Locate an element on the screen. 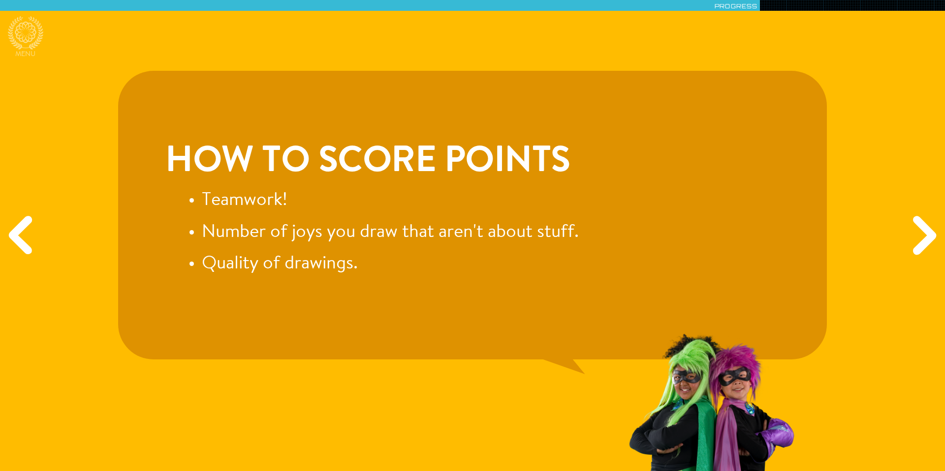 This screenshot has height=471, width=945. li: Teamwork! is located at coordinates (390, 201).